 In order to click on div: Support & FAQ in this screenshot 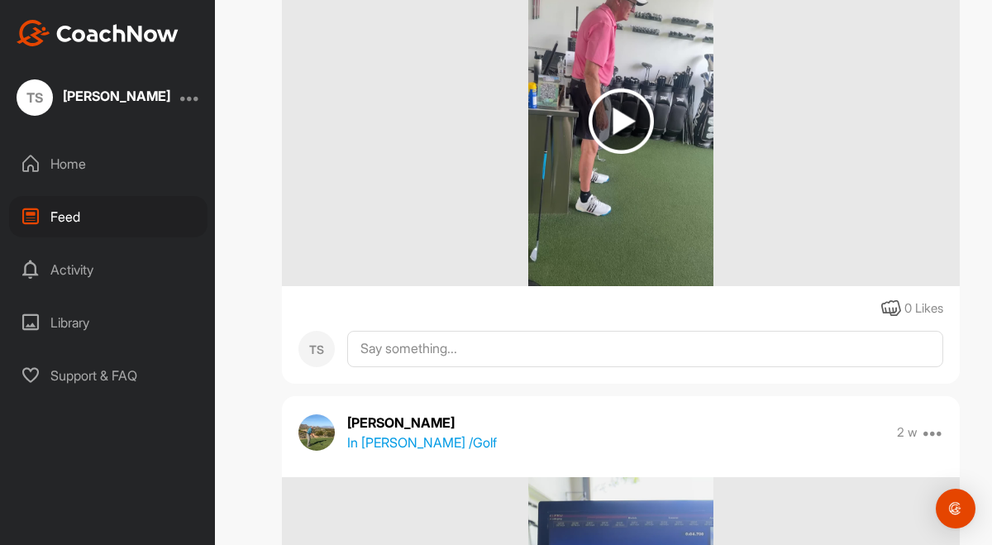, I will do `click(108, 375)`.